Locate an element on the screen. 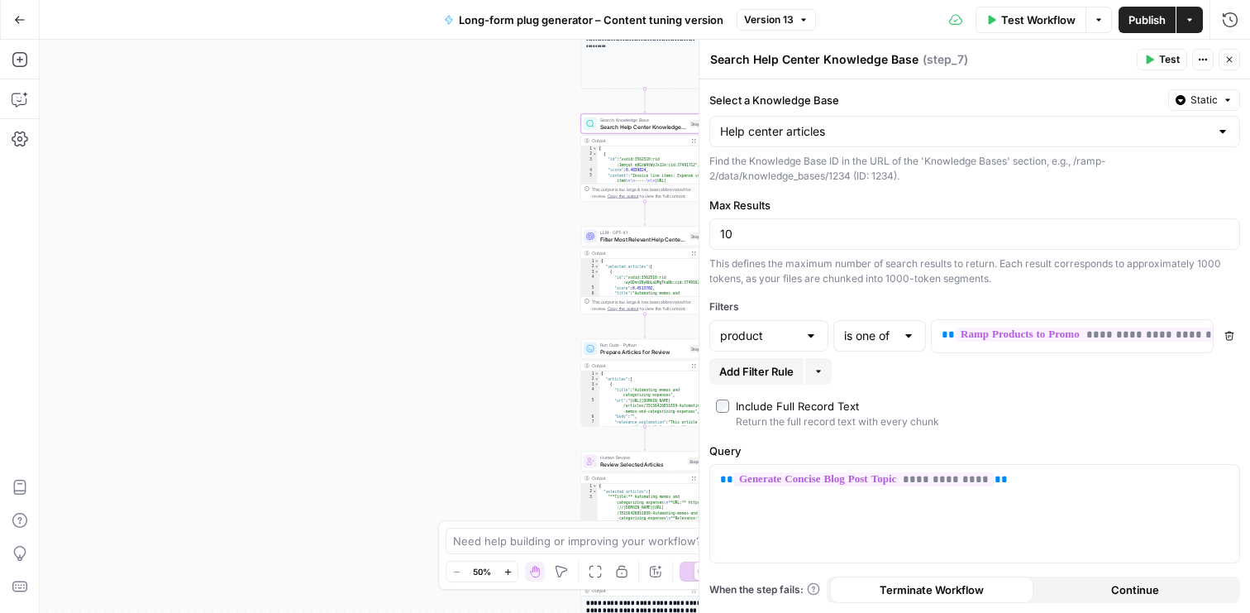 The image size is (1250, 613). textarea: Search Help Center Knowledge Base is located at coordinates (814, 60).